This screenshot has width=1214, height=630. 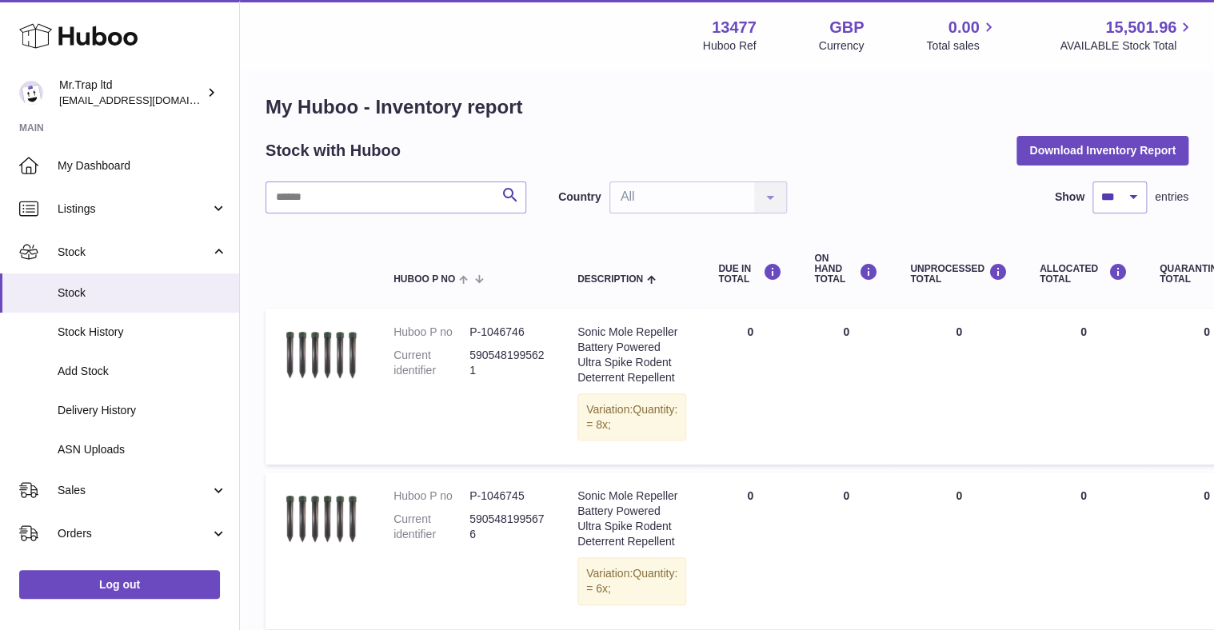 What do you see at coordinates (142, 332) in the screenshot?
I see `span: Stock History` at bounding box center [142, 332].